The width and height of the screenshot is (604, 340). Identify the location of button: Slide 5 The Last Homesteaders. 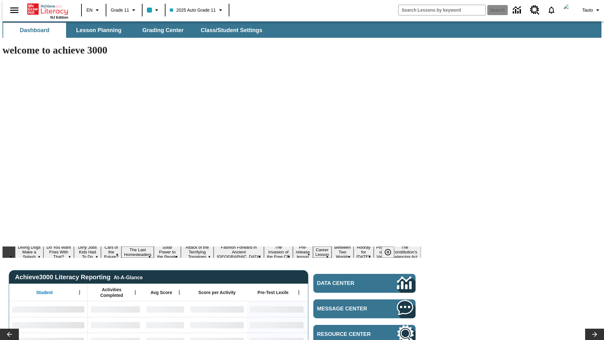
(137, 252).